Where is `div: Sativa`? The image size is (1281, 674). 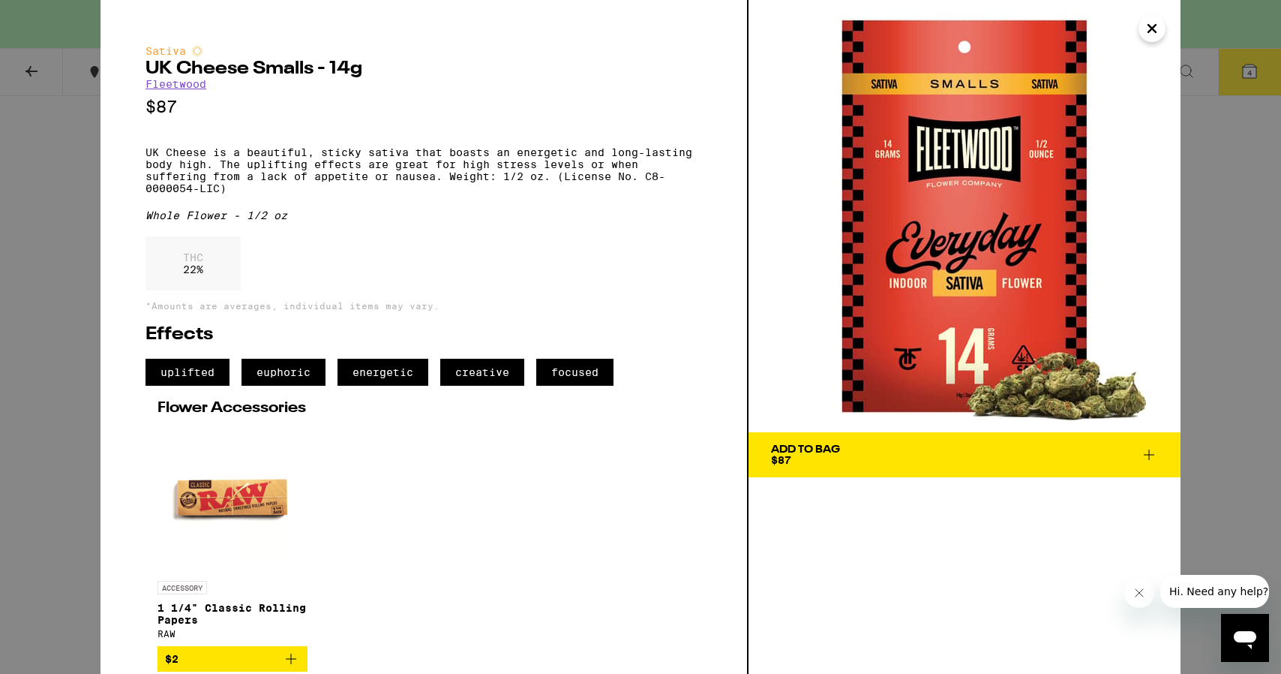
div: Sativa is located at coordinates (424, 51).